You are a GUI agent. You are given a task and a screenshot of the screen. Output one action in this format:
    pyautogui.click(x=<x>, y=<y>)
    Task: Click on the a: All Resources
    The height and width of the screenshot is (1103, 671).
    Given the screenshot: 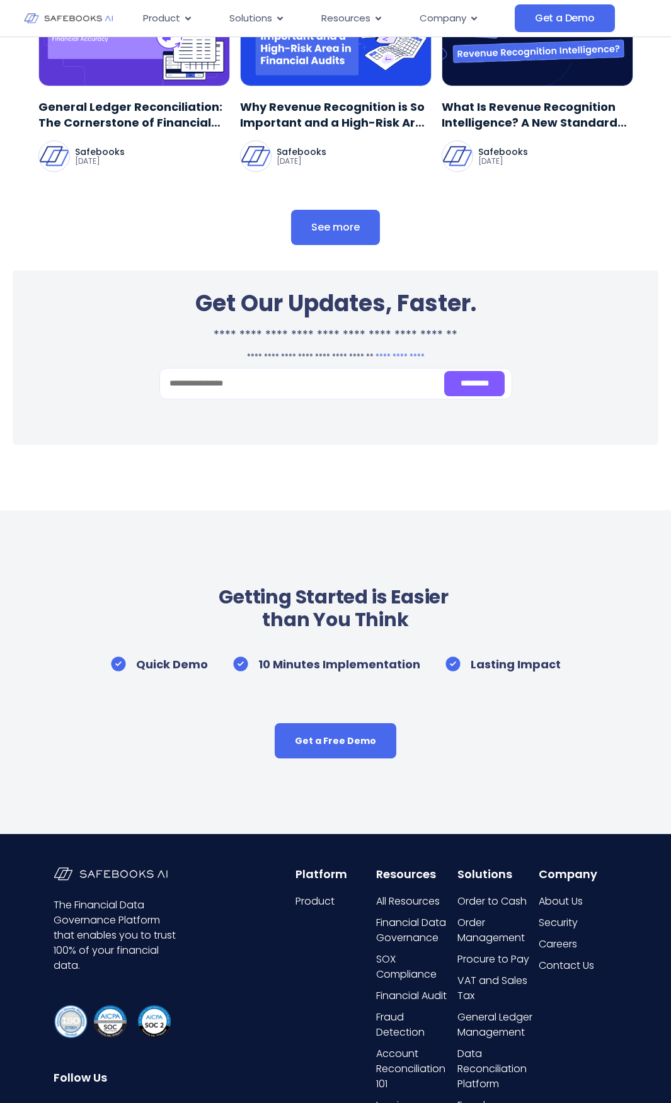 What is the action you would take?
    pyautogui.click(x=415, y=901)
    